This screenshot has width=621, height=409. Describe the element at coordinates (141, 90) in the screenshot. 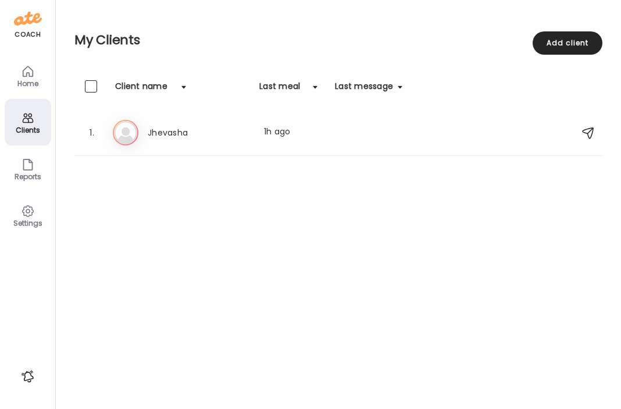

I see `div: Client name` at that location.